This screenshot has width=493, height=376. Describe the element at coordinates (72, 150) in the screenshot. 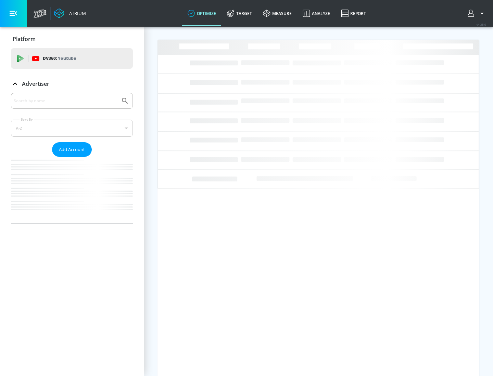

I see `button: Add Account` at that location.